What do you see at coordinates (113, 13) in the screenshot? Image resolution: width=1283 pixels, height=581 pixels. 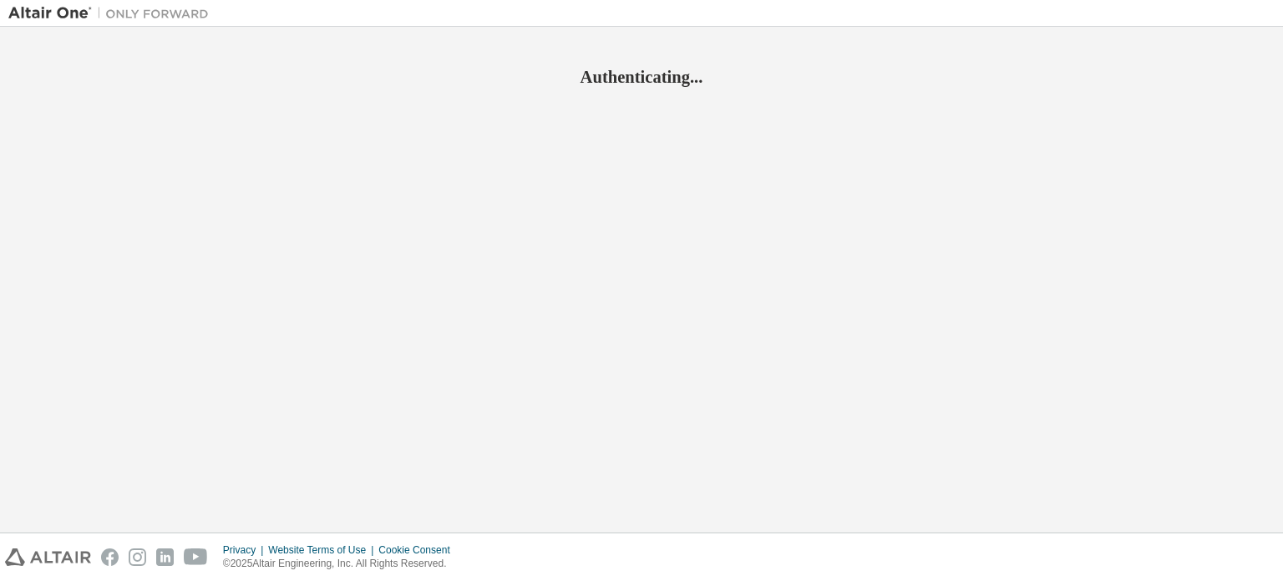 I see `img: Altair One` at bounding box center [113, 13].